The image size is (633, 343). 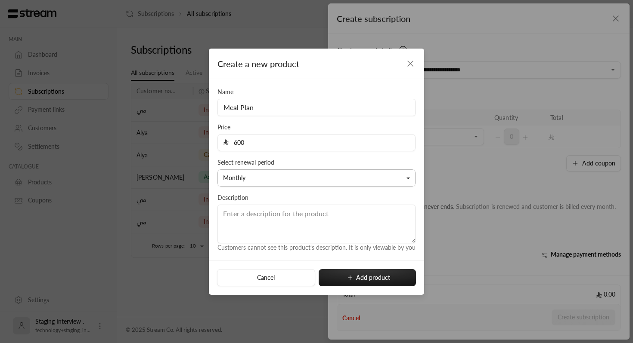 What do you see at coordinates (316, 247) in the screenshot?
I see `span: Customers cannot see this product's description. It is only viewable by you` at bounding box center [316, 247].